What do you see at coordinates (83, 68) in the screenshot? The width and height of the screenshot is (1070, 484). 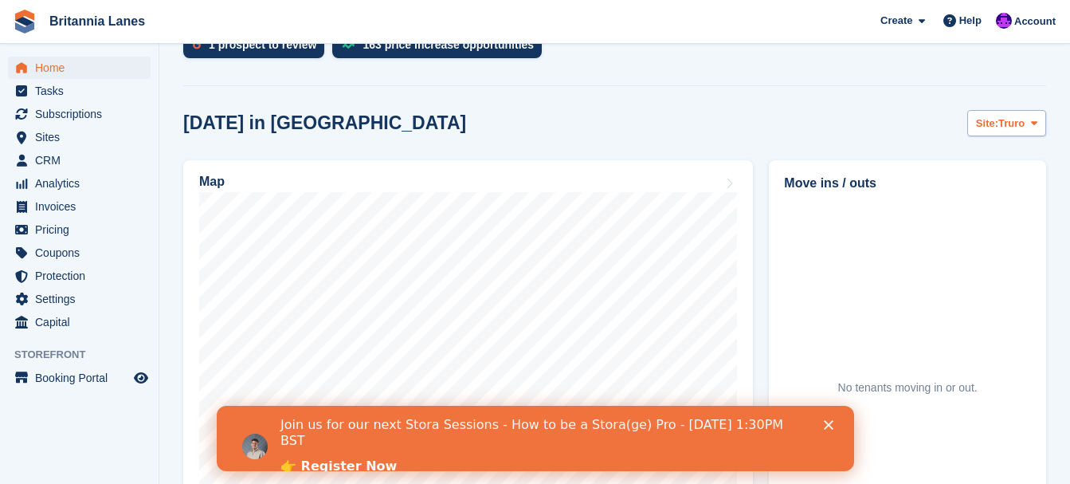 I see `span: Home` at bounding box center [83, 68].